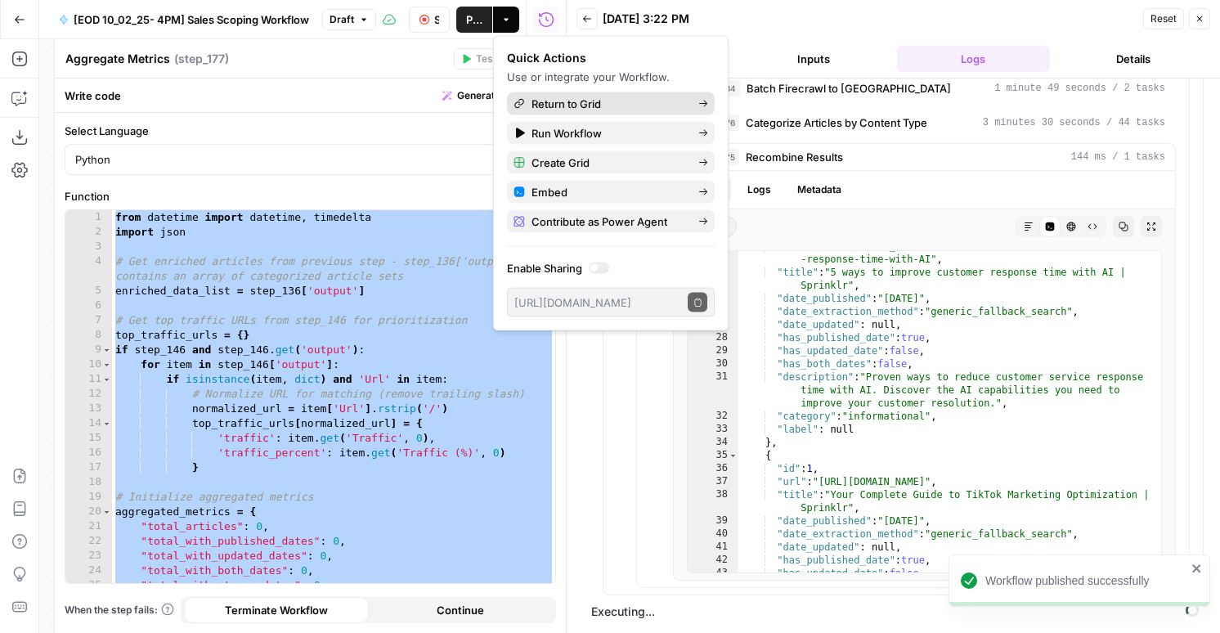  I want to click on button: [EOD 10_02_25- 4PM] Sales Scoping Workflow, so click(184, 20).